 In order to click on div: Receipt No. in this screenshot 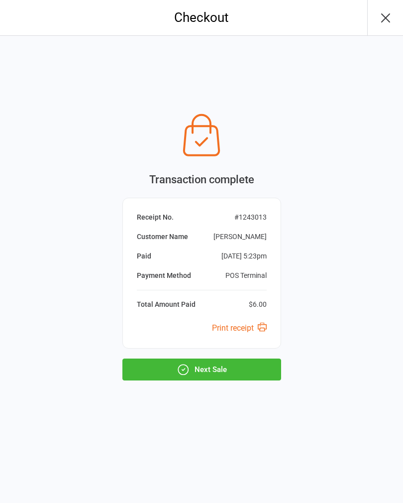, I will do `click(155, 217)`.